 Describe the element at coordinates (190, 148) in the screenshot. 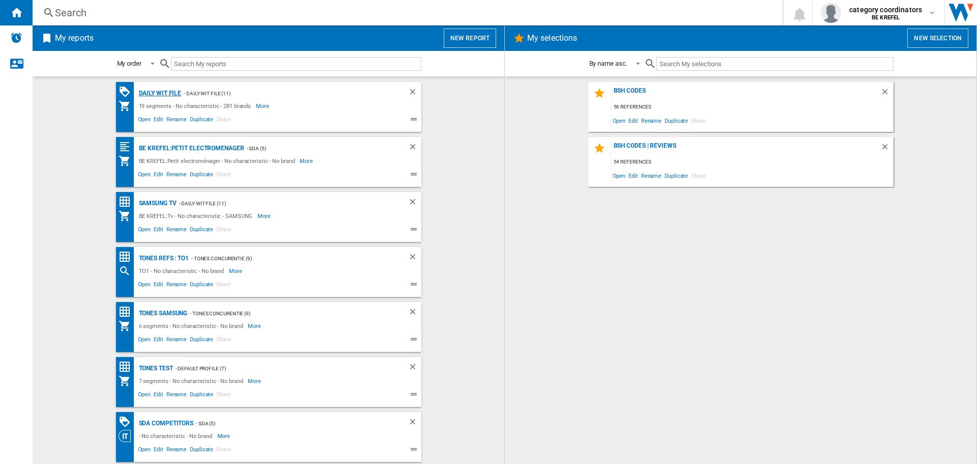

I see `div: BE KREFEL:Petit electromenager` at that location.